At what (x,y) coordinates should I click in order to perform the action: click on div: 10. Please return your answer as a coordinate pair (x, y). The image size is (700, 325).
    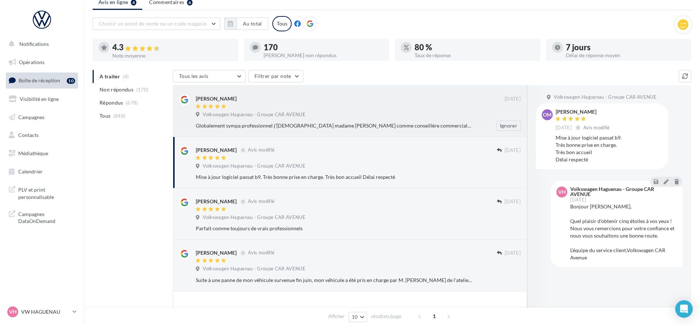
    Looking at the image, I should click on (71, 81).